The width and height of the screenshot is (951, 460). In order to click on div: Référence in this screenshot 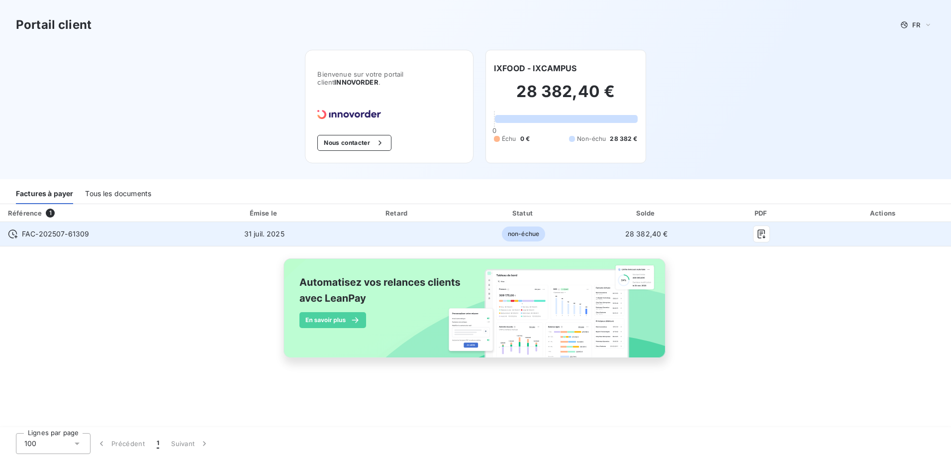, I will do `click(25, 213)`.